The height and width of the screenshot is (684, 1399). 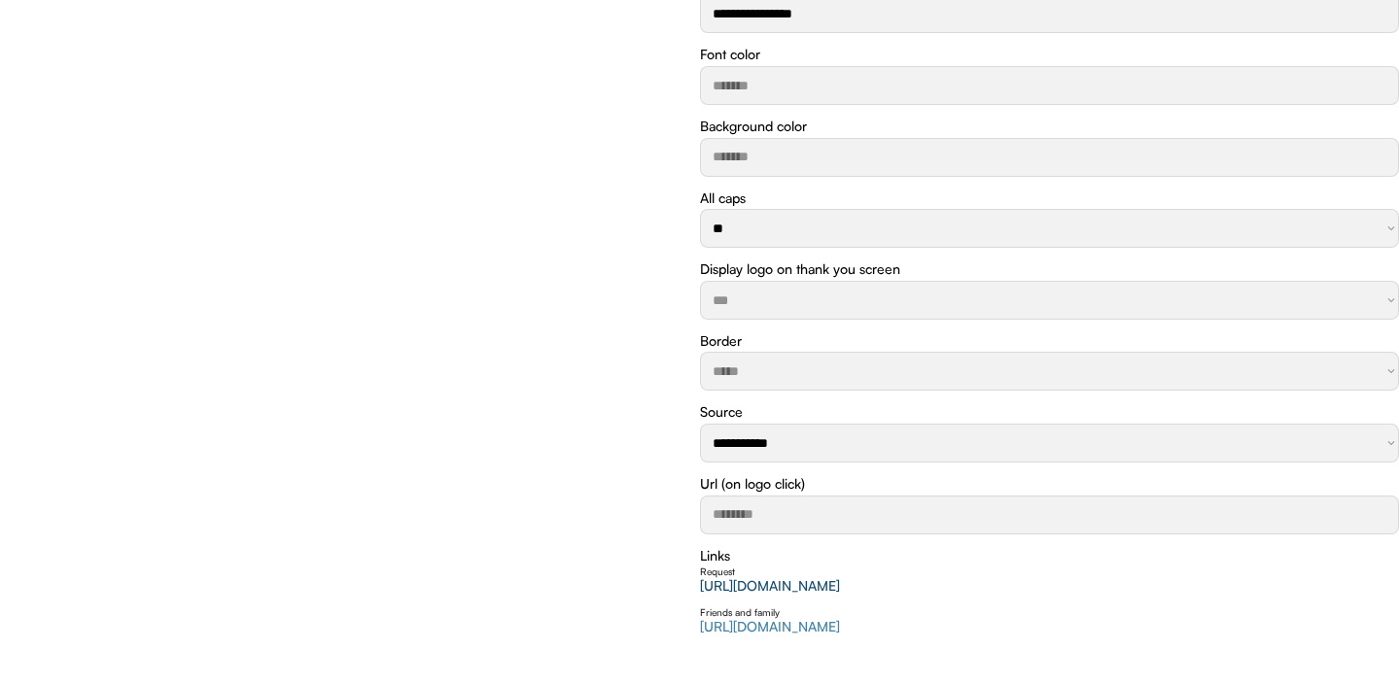 I want to click on div: All caps, so click(x=722, y=198).